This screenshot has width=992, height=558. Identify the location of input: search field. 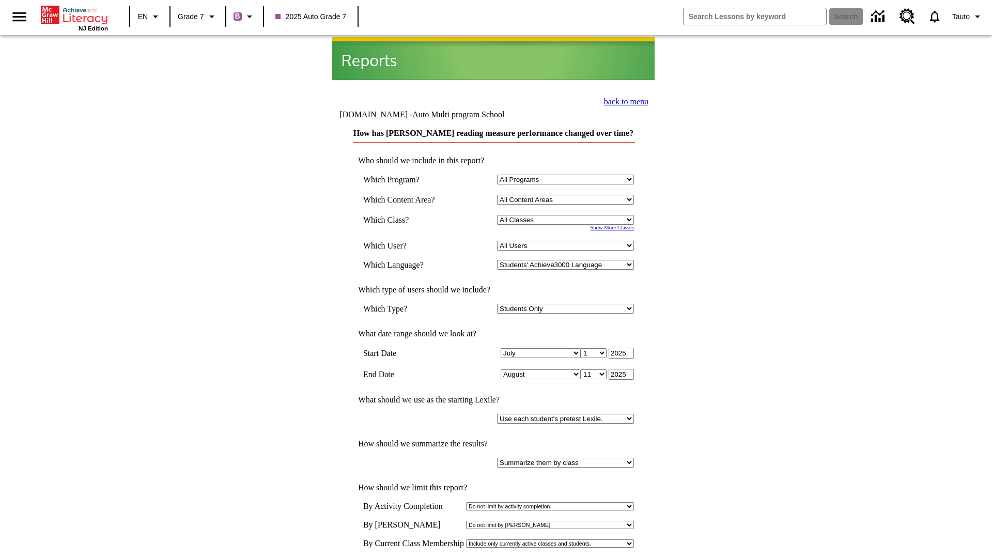
(755, 17).